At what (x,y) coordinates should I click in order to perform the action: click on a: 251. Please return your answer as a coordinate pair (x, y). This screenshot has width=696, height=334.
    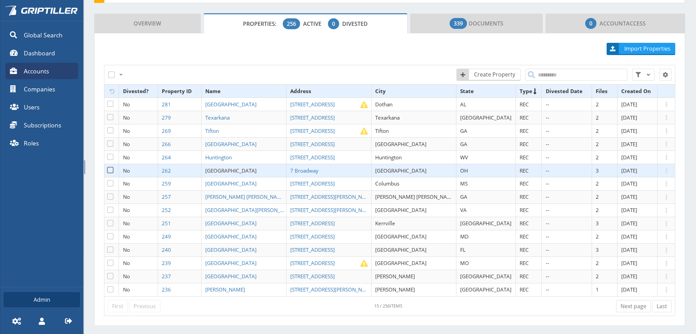
    Looking at the image, I should click on (167, 223).